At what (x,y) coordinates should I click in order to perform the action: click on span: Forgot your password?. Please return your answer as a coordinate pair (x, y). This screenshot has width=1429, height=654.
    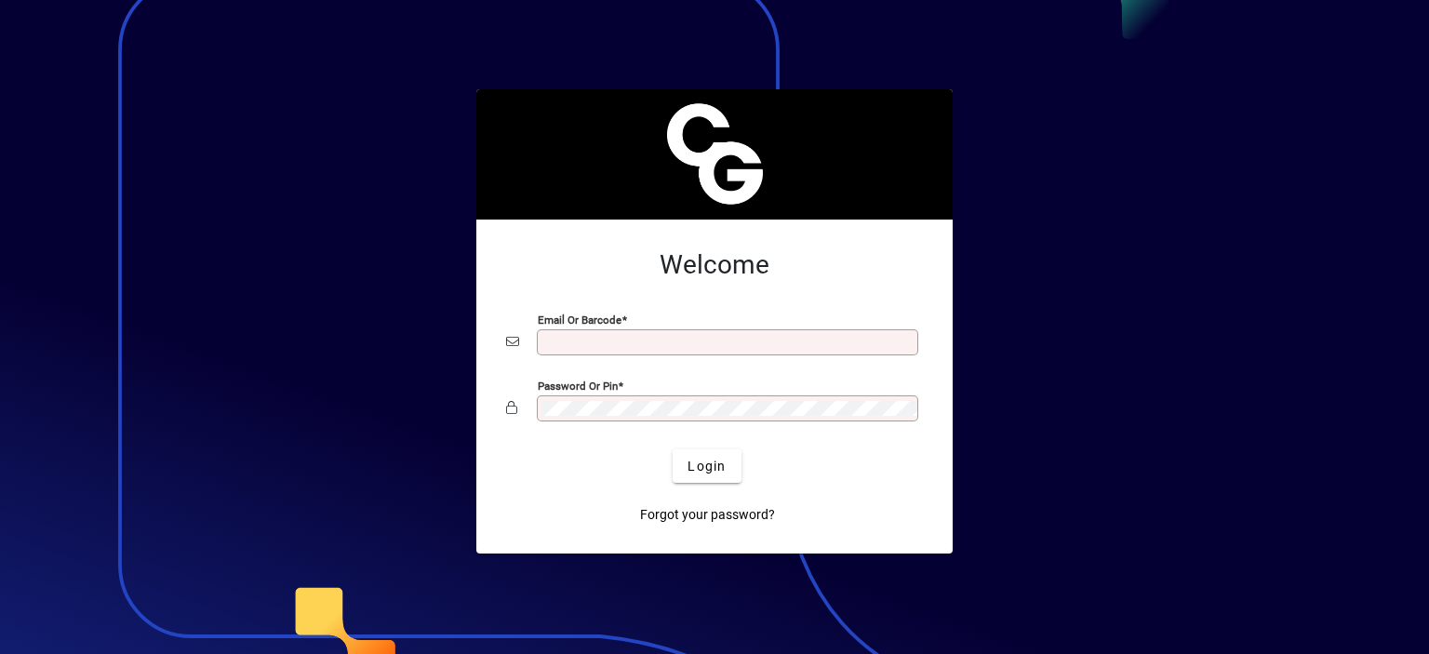
    Looking at the image, I should click on (707, 514).